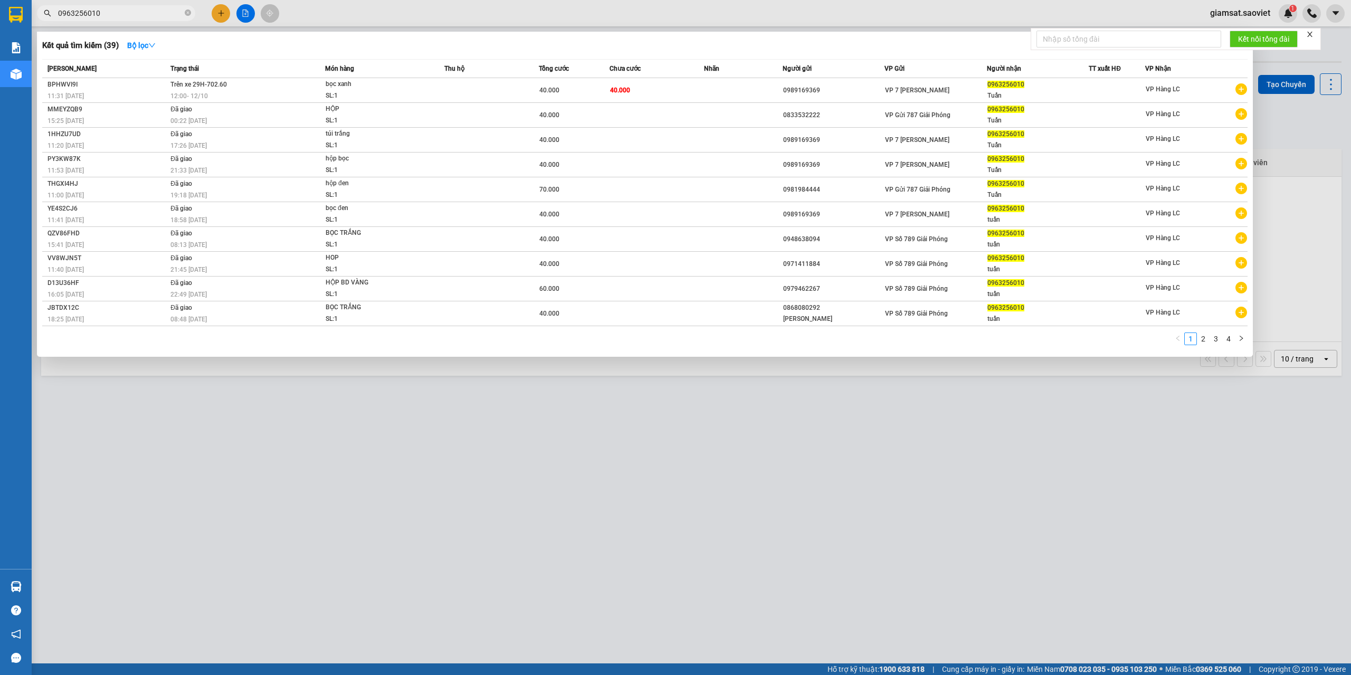 The image size is (1351, 675). What do you see at coordinates (189, 96) in the screenshot?
I see `span: 12:00 - 12/10` at bounding box center [189, 96].